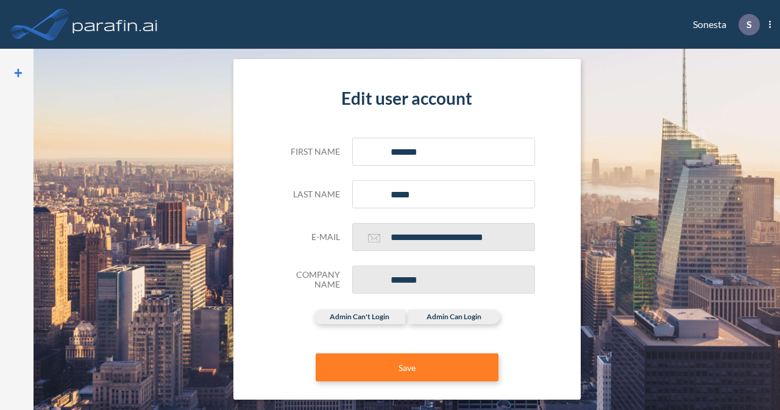 Image resolution: width=780 pixels, height=410 pixels. Describe the element at coordinates (359, 317) in the screenshot. I see `label: admin can't login` at that location.